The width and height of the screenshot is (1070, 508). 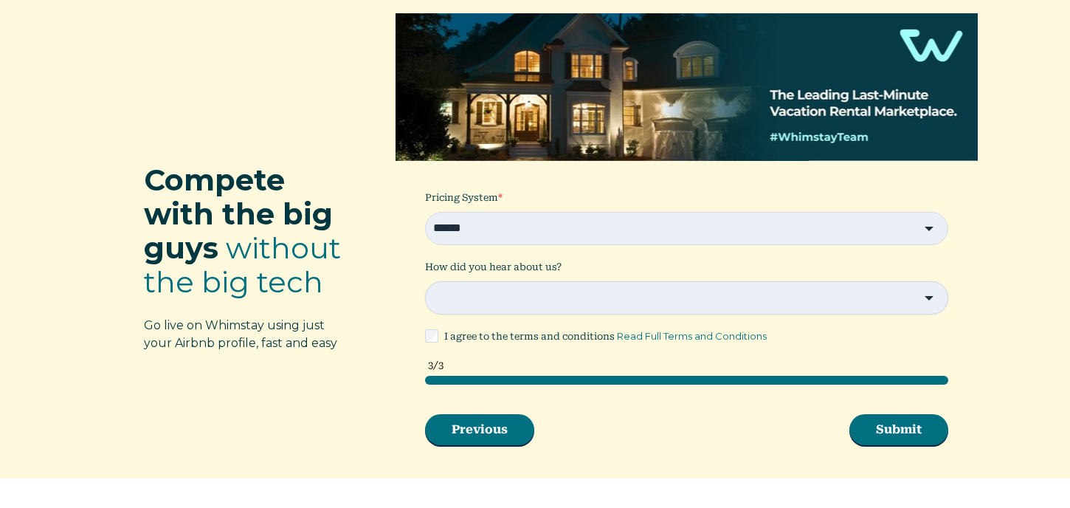 What do you see at coordinates (688, 365) in the screenshot?
I see `div: 3/3` at bounding box center [688, 365].